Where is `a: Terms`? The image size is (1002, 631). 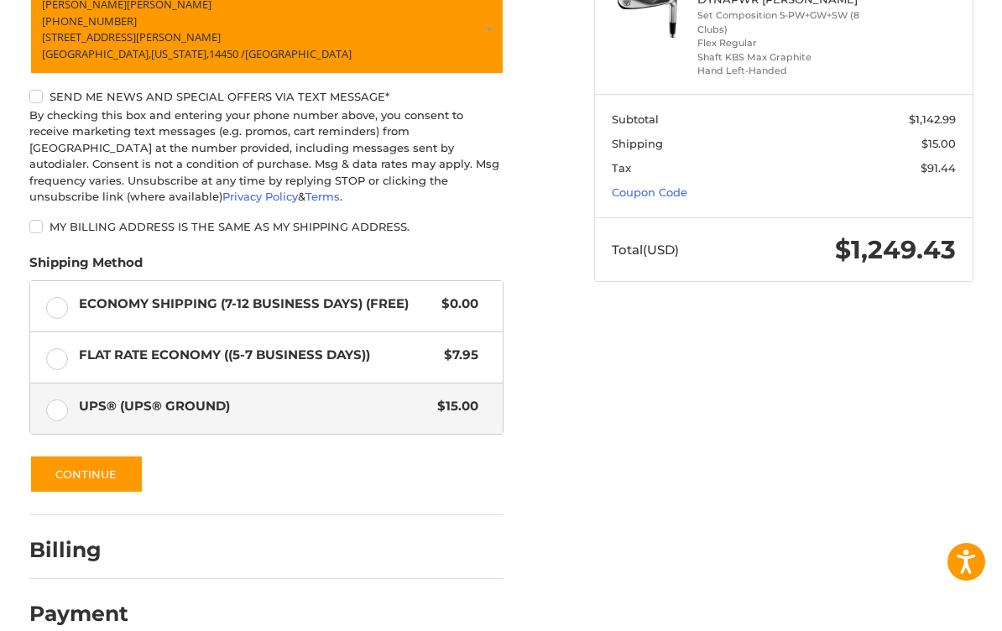
a: Terms is located at coordinates (322, 196).